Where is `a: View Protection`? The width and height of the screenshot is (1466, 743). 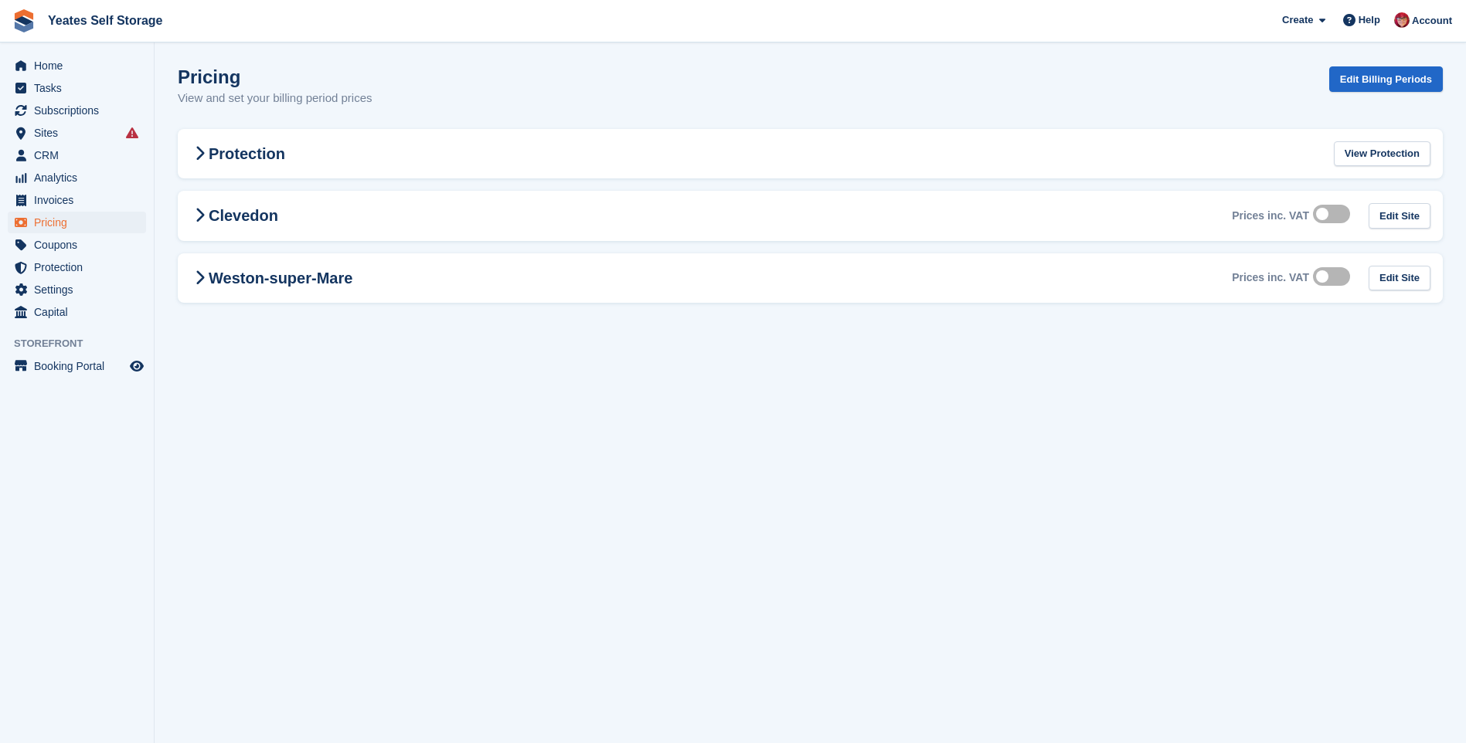
a: View Protection is located at coordinates (1382, 154).